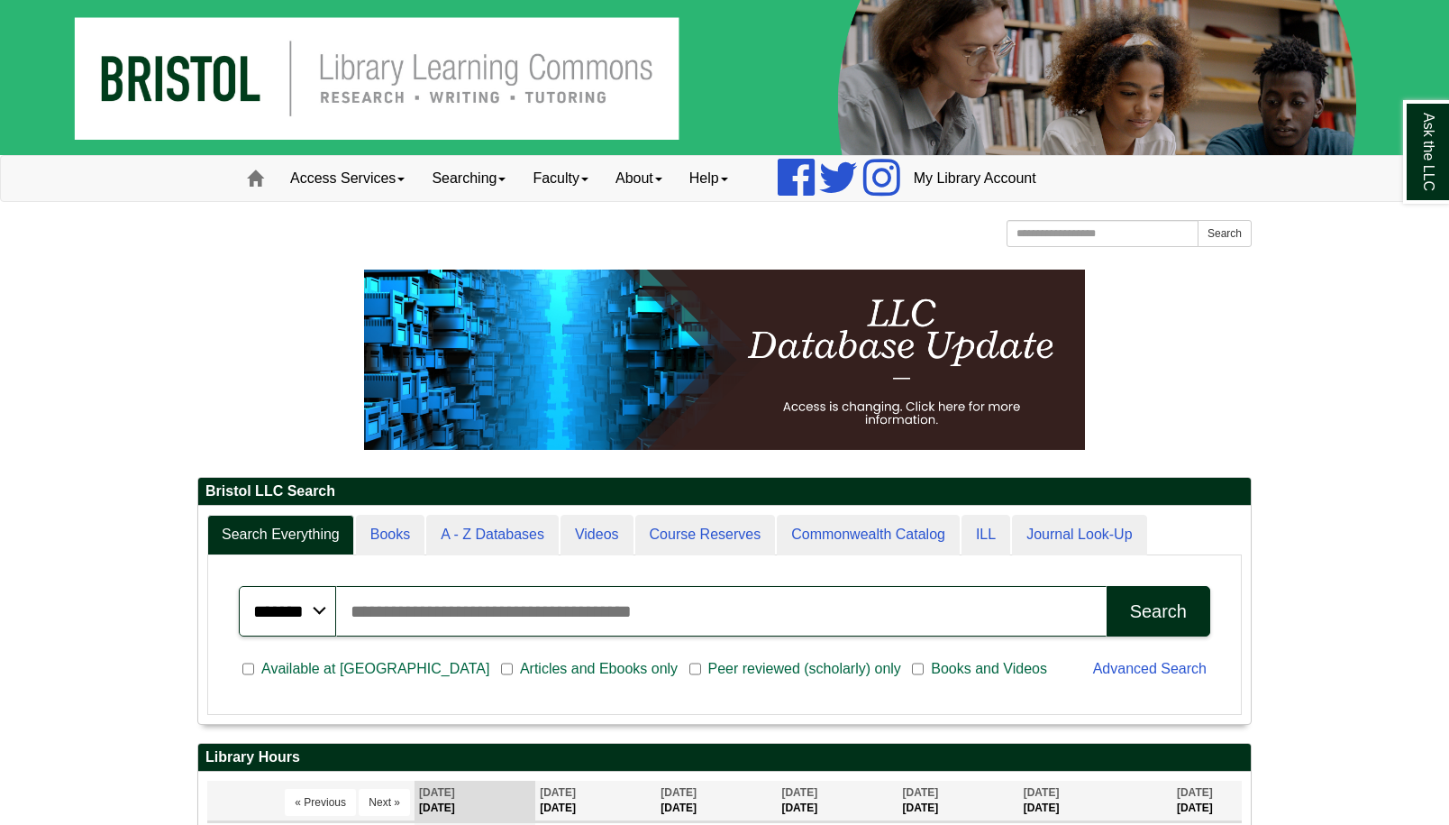 The image size is (1449, 825). What do you see at coordinates (708, 178) in the screenshot?
I see `a: Help` at bounding box center [708, 178].